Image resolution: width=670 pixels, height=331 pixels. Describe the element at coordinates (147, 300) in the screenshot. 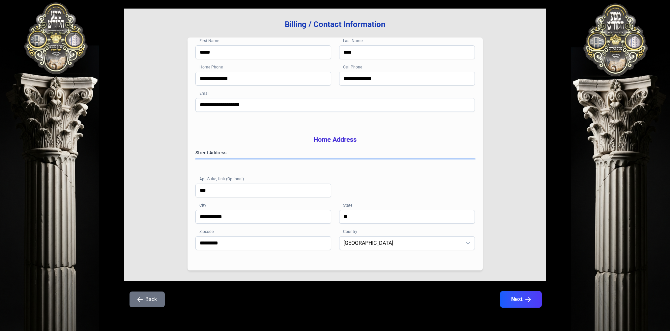

I see `button: Back` at that location.